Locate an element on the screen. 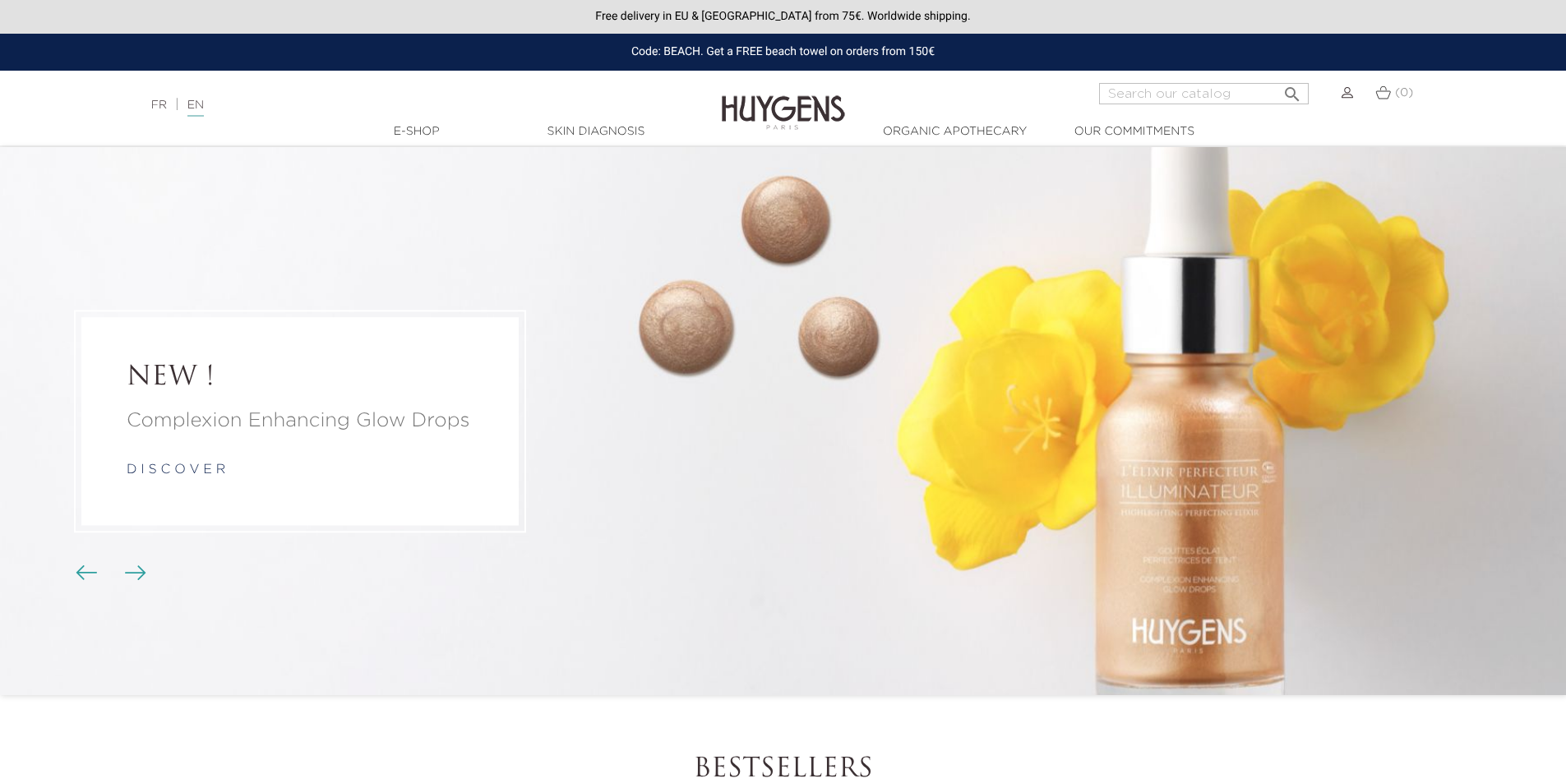 The image size is (1566, 783). a: Organic Apothecary is located at coordinates (955, 131).